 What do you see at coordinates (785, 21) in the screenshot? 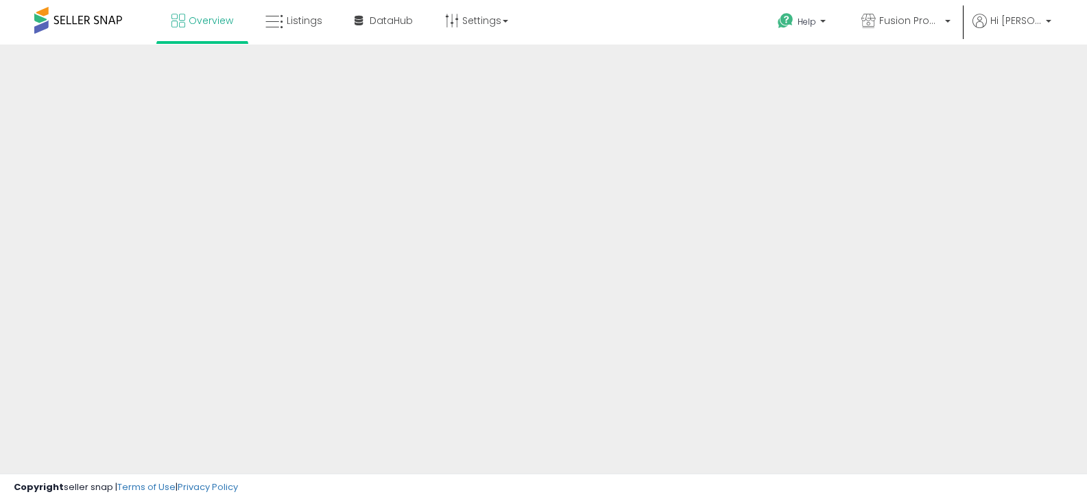
I see `i: Get Help` at bounding box center [785, 21].